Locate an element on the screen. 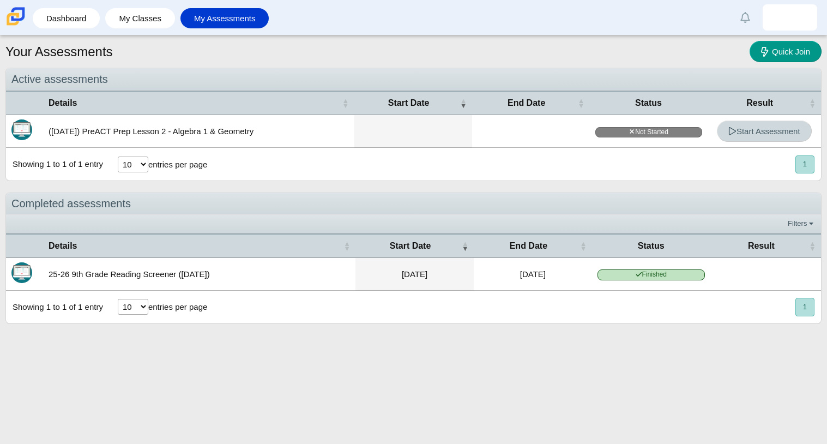 Image resolution: width=827 pixels, height=444 pixels. a: My Classes is located at coordinates (140, 18).